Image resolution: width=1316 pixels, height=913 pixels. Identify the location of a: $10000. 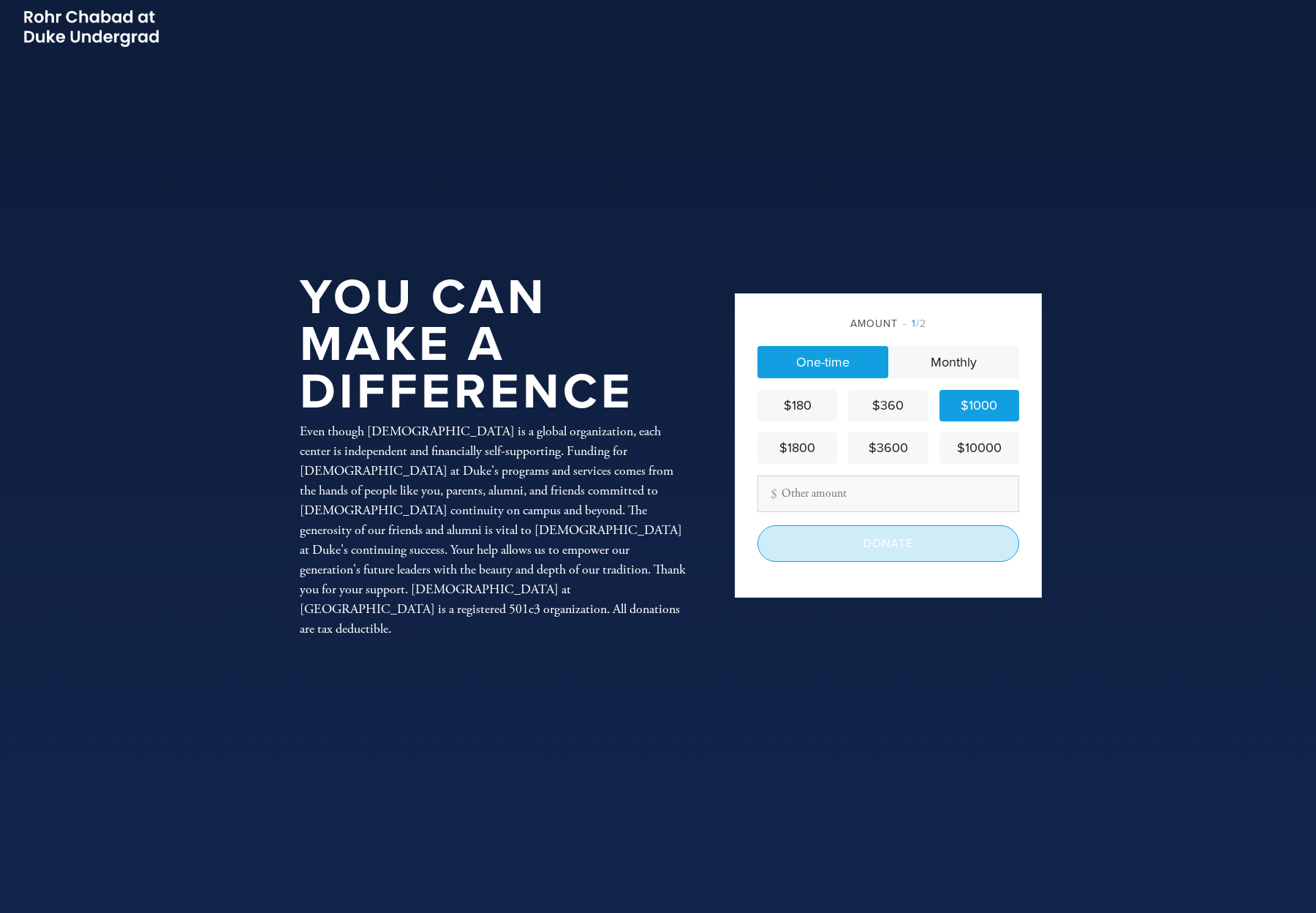
(979, 448).